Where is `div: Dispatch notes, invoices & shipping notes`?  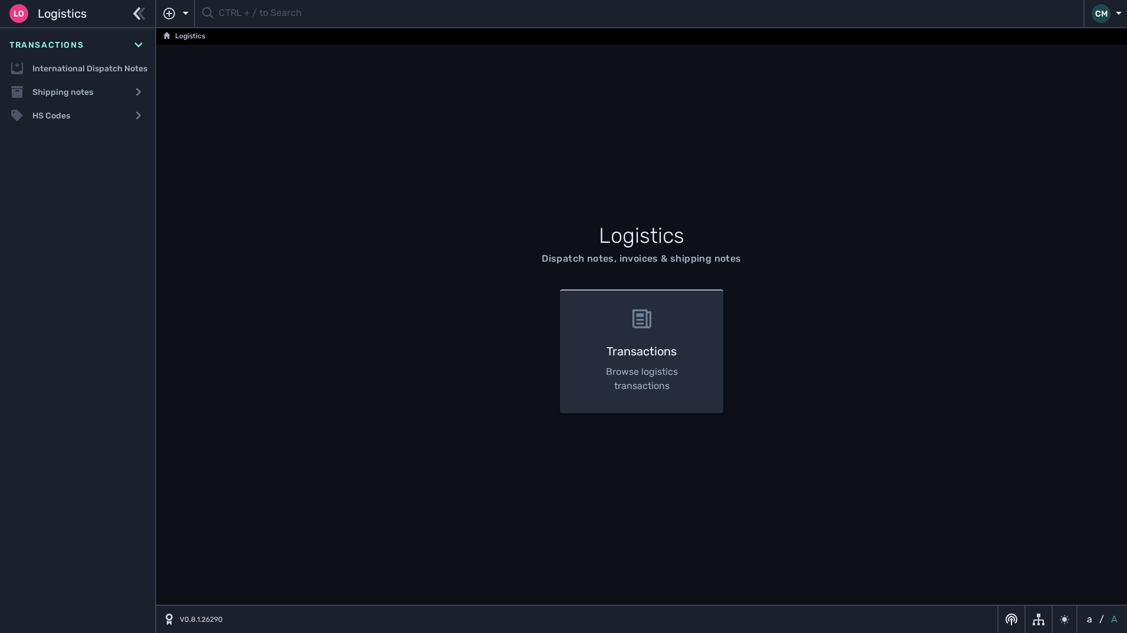 div: Dispatch notes, invoices & shipping notes is located at coordinates (641, 259).